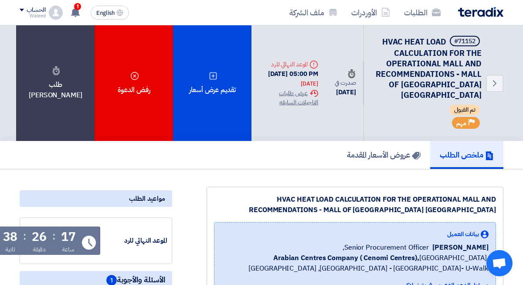 This screenshot has width=523, height=285. I want to click on div: HVAC HEAT LOAD CALCULATION FOR THE OPERATIONAL MALL AND RECOMMENDATIONS - MALL OF [GEOGRAPHIC_DAT..., so click(355, 204).